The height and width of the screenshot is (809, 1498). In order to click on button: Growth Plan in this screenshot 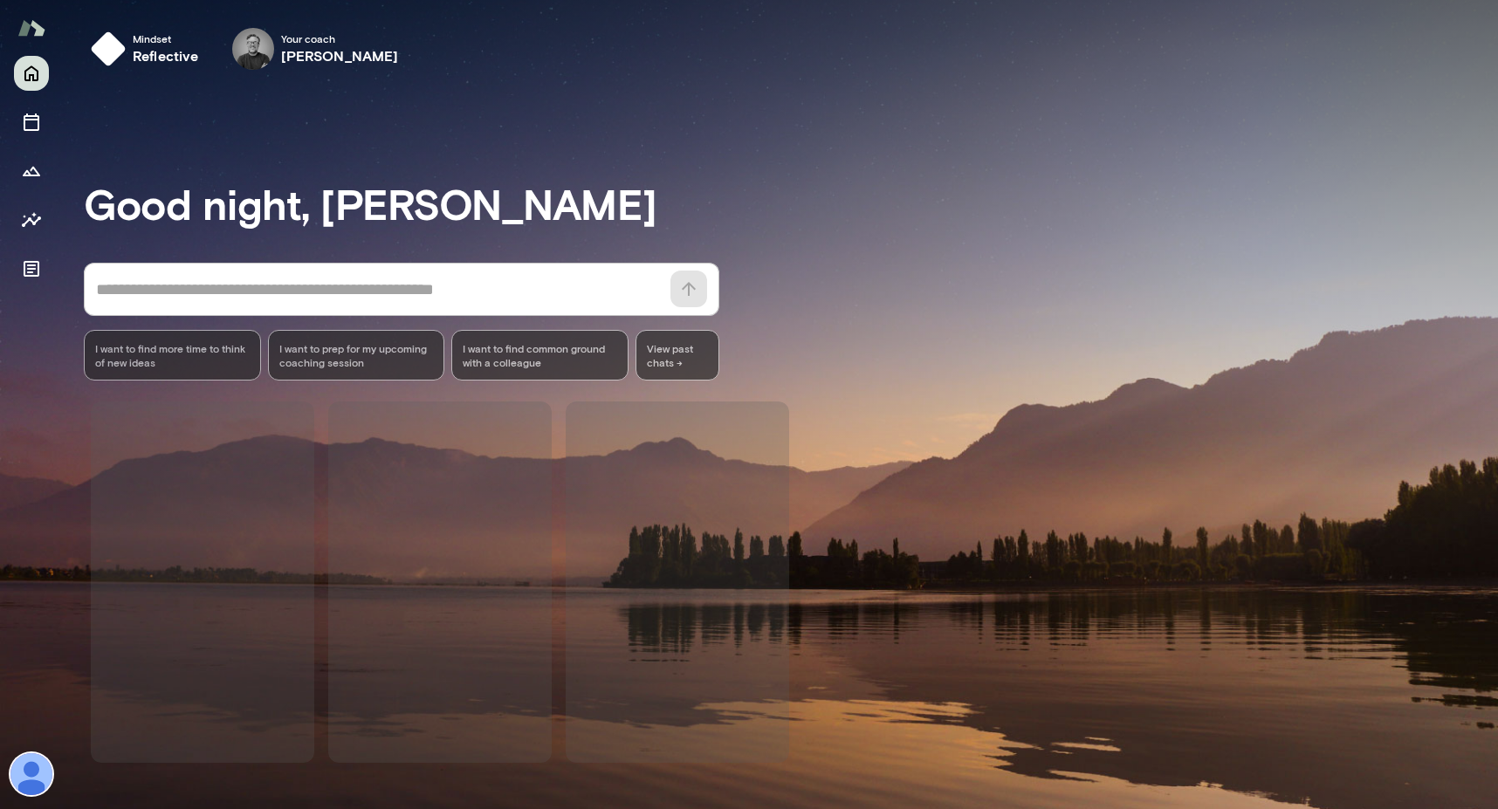, I will do `click(31, 171)`.